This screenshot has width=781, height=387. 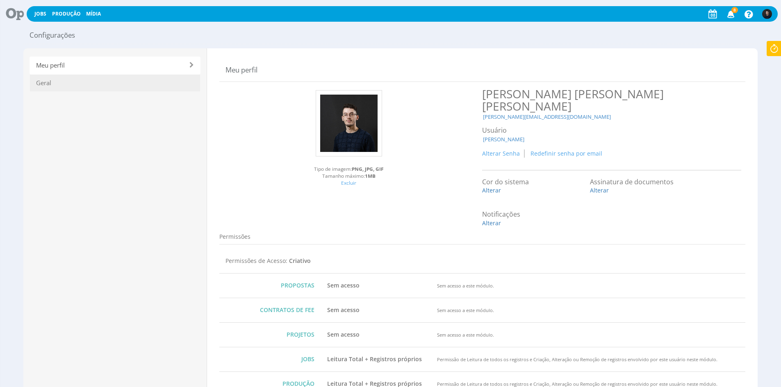 I want to click on span: Geral, so click(x=115, y=83).